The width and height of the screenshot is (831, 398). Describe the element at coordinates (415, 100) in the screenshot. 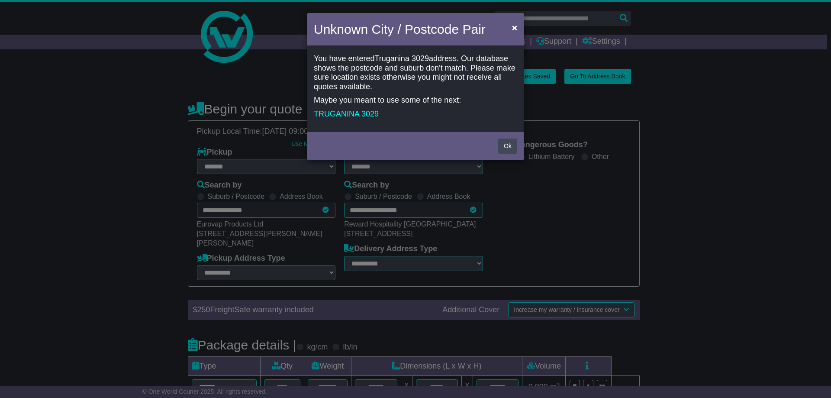

I see `p: Maybe you meant to use some of the next:` at that location.